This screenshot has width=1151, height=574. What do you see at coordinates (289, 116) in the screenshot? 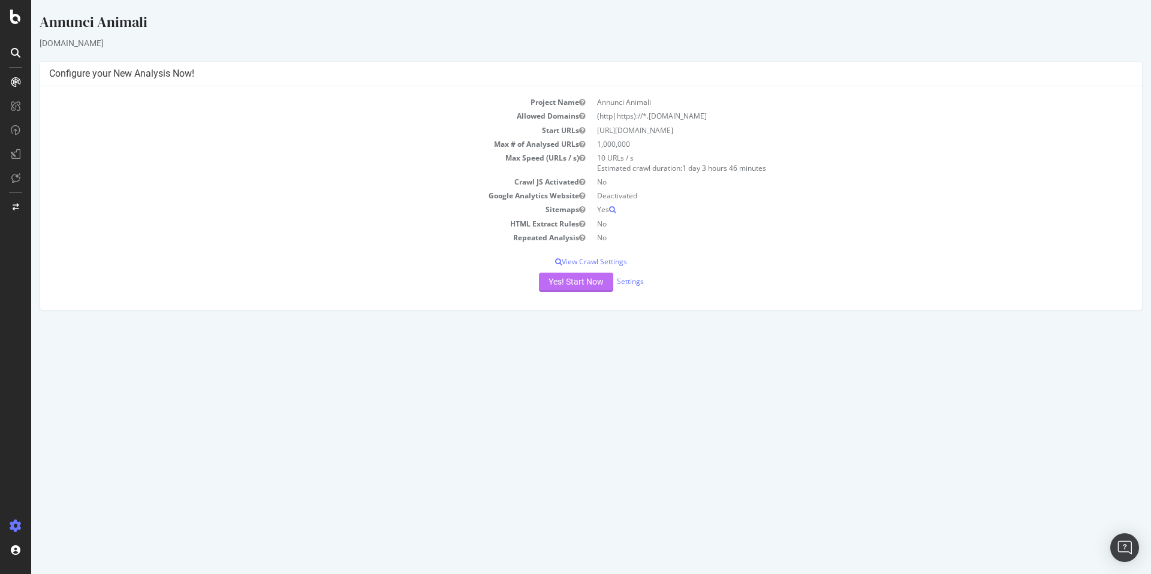
I see `td: Allowed Domains` at bounding box center [289, 116].